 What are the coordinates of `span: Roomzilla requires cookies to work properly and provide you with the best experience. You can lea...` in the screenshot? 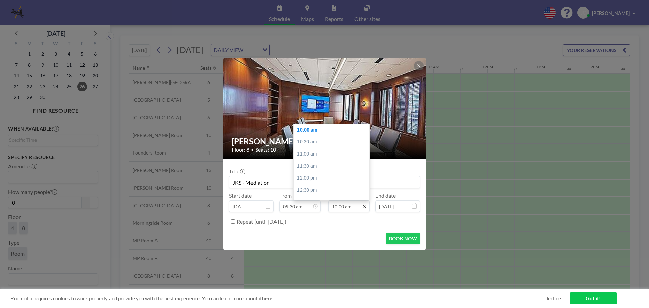 It's located at (277, 298).